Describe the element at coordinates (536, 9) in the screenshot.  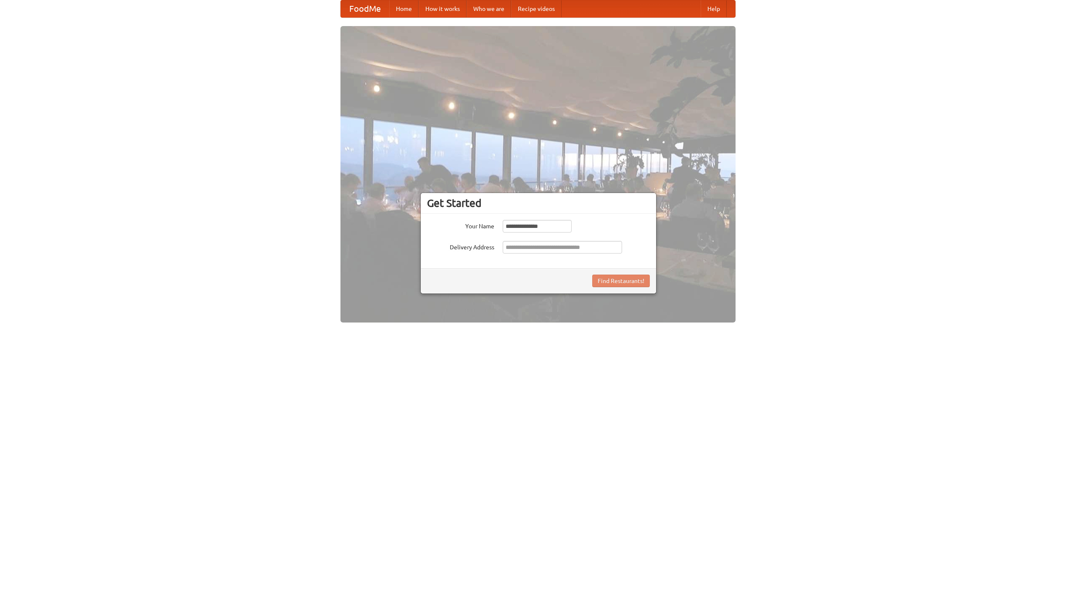
I see `a: Recipe videos` at that location.